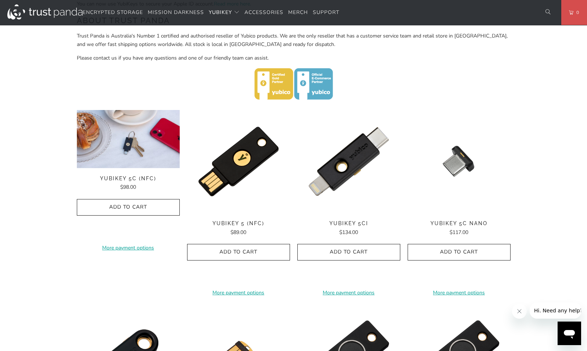 The width and height of the screenshot is (587, 351). What do you see at coordinates (128, 178) in the screenshot?
I see `span: YubiKey 5C (NFC)` at bounding box center [128, 178].